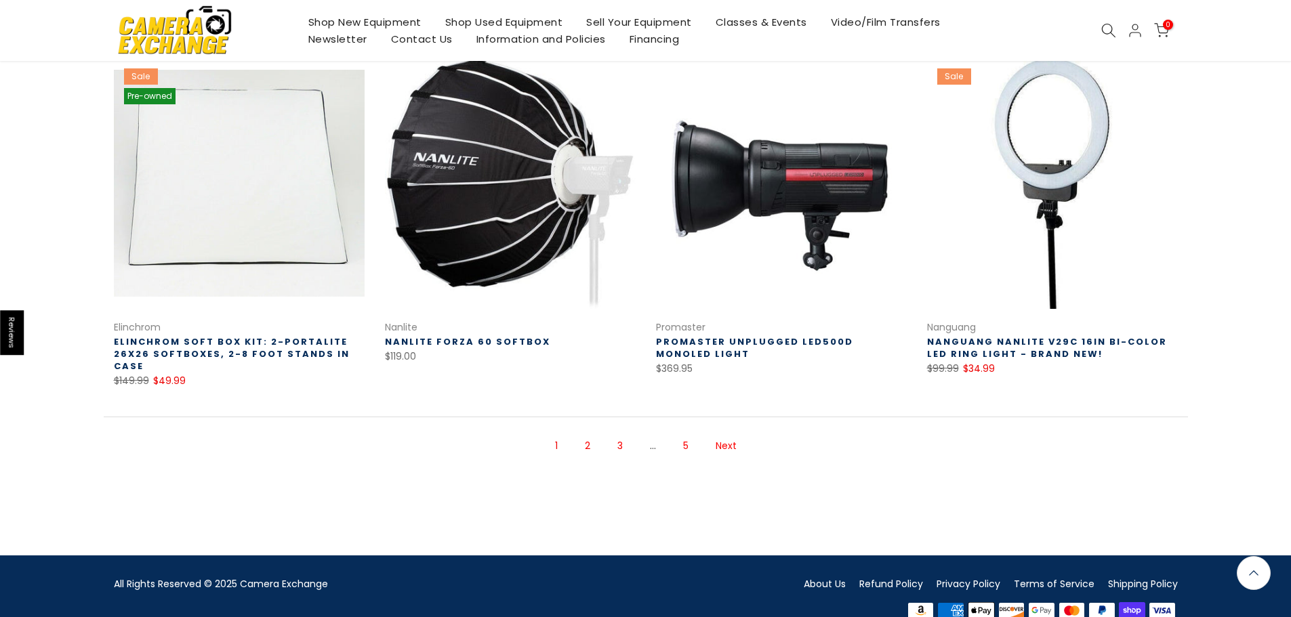 Image resolution: width=1291 pixels, height=617 pixels. Describe the element at coordinates (421, 39) in the screenshot. I see `a: Contact Us` at that location.